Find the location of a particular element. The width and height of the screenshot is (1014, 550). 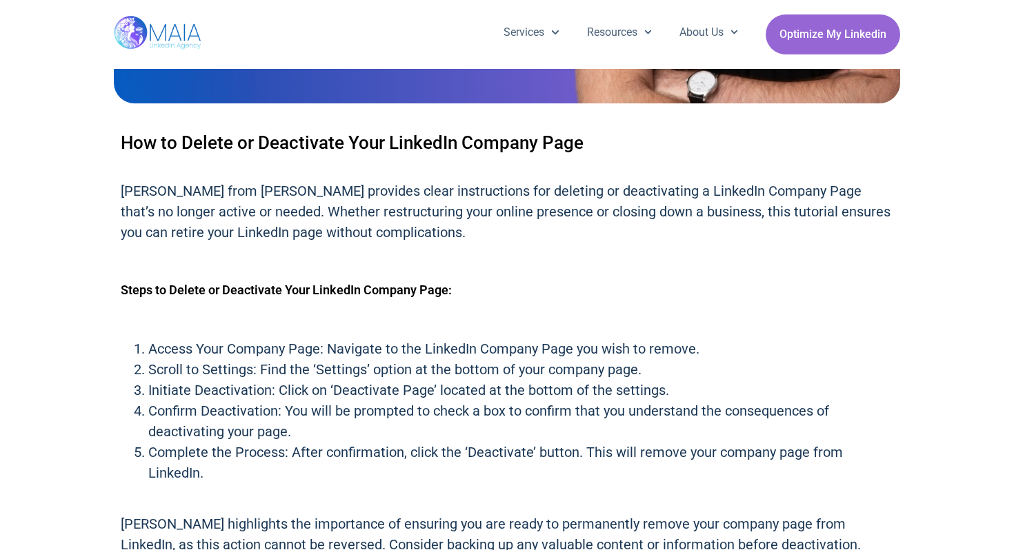

a: Optimize My Linkedin is located at coordinates (833, 34).